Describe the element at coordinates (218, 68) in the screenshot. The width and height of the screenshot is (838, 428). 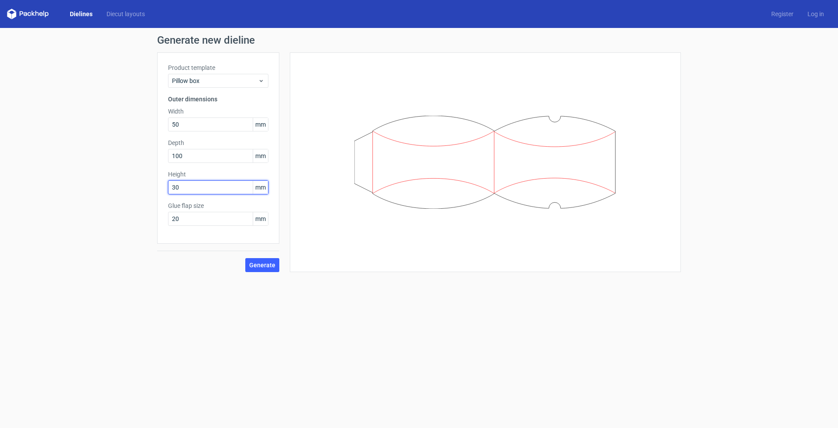
I see `label: Product template` at that location.